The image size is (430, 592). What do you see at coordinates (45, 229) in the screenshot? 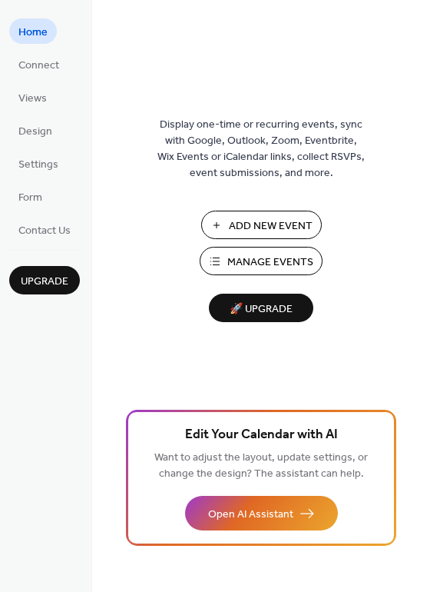
I see `a: Contact Us` at bounding box center [45, 229].